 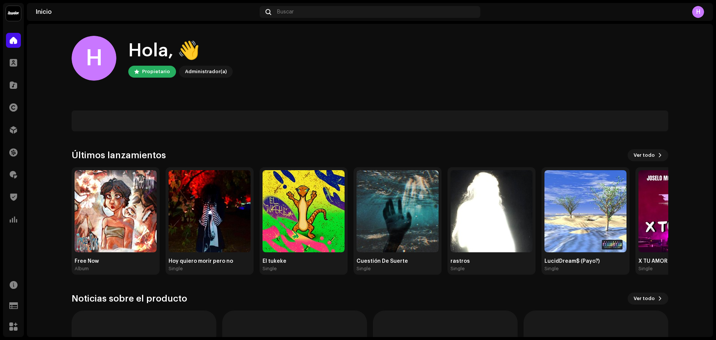 What do you see at coordinates (156, 72) in the screenshot?
I see `div: Propietario` at bounding box center [156, 72].